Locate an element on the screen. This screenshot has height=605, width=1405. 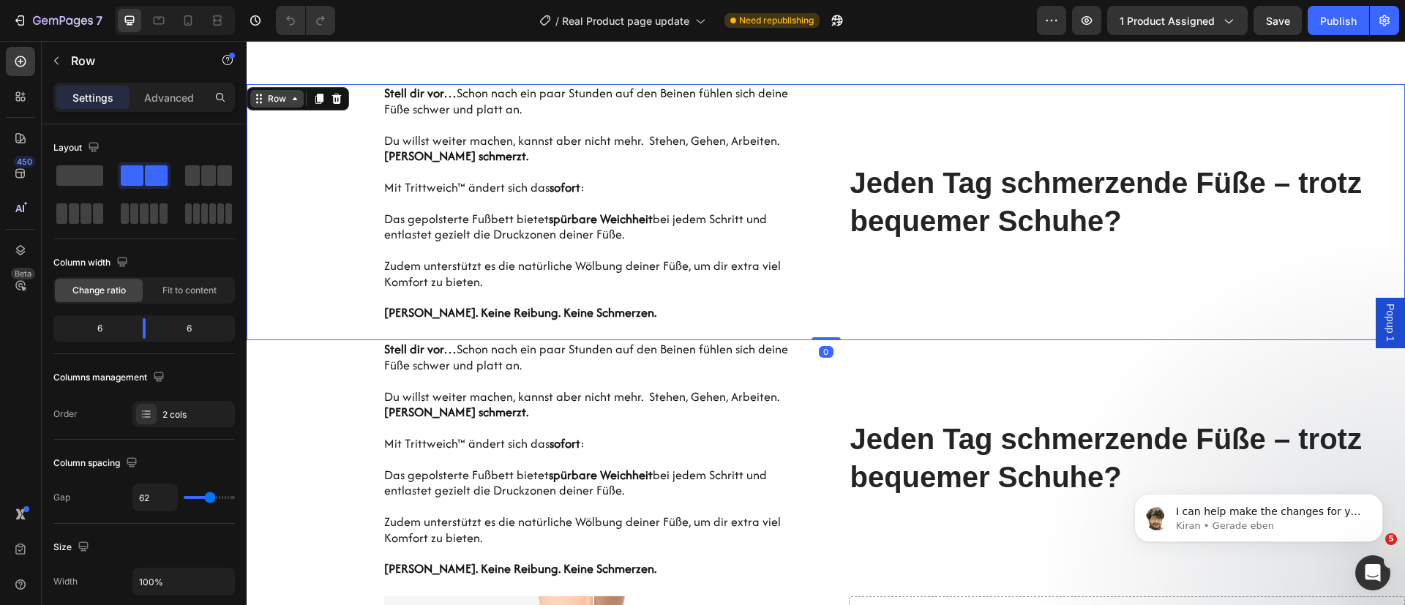
button: Publish is located at coordinates (1338, 20).